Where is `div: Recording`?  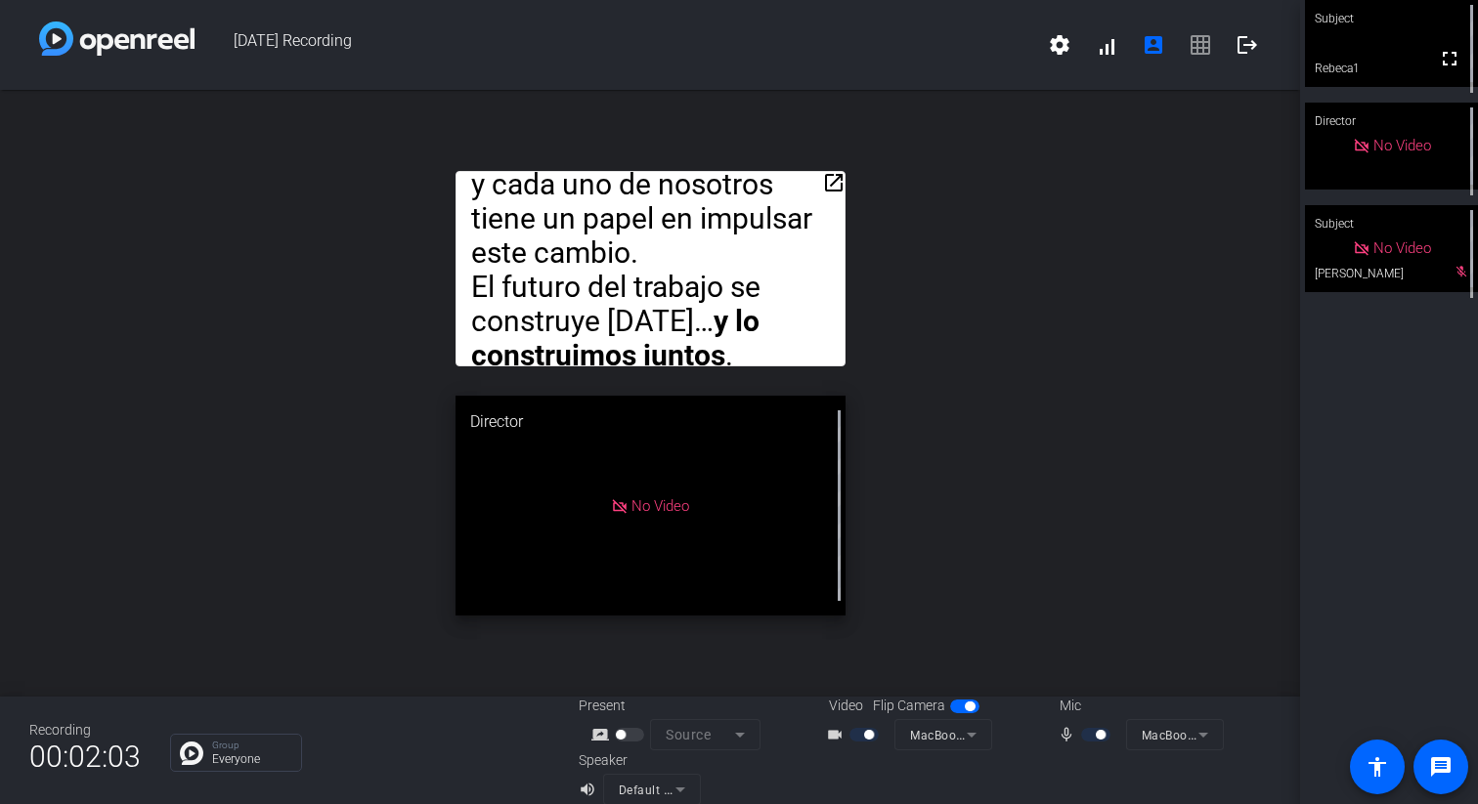
div: Recording is located at coordinates (85, 730).